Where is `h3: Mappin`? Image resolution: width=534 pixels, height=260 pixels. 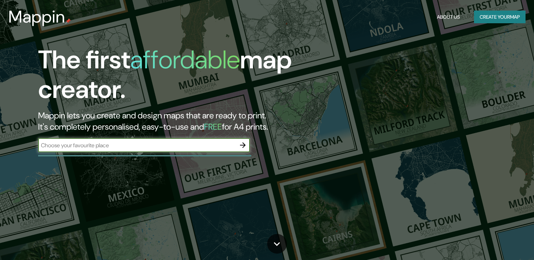 h3: Mappin is located at coordinates (37, 17).